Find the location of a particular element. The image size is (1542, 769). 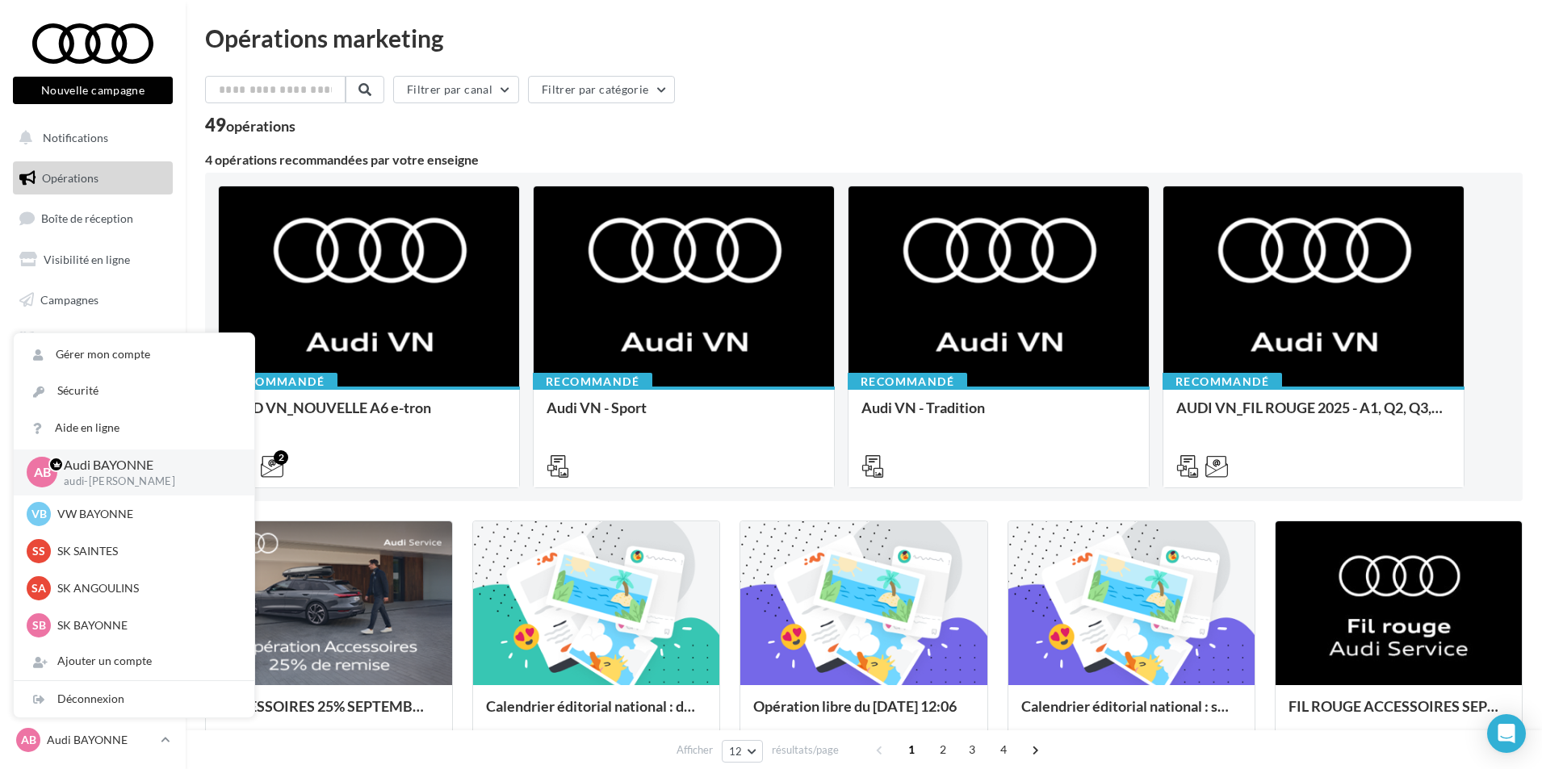

span: 3 is located at coordinates (972, 750).